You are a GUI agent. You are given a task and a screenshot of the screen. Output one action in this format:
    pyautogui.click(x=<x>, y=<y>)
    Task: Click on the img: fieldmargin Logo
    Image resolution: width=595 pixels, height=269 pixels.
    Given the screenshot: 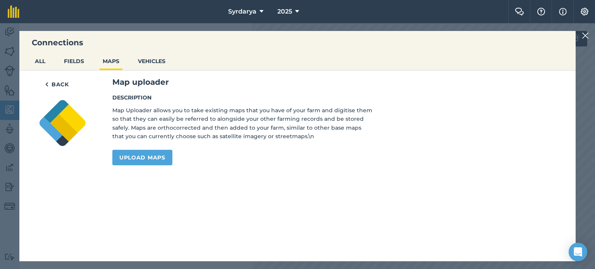 What is the action you would take?
    pyautogui.click(x=14, y=12)
    